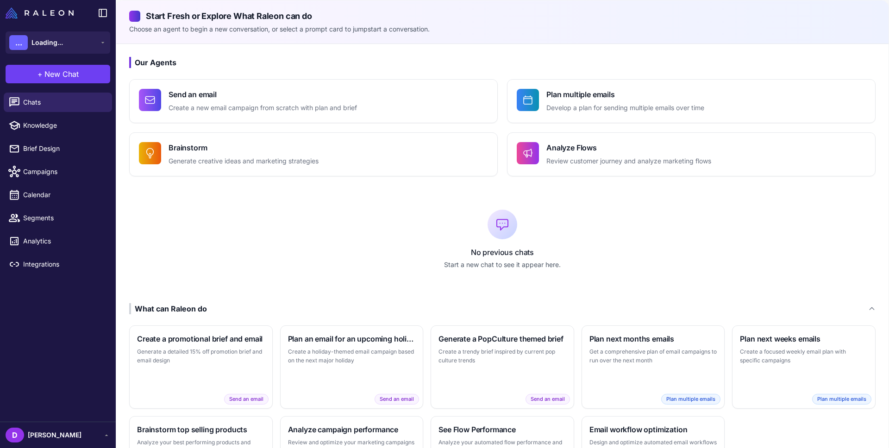 This screenshot has width=889, height=448. I want to click on button: Plan an email for an upcoming holidayCreate a holiday-themed email campaign based on the next maj..., so click(352, 367).